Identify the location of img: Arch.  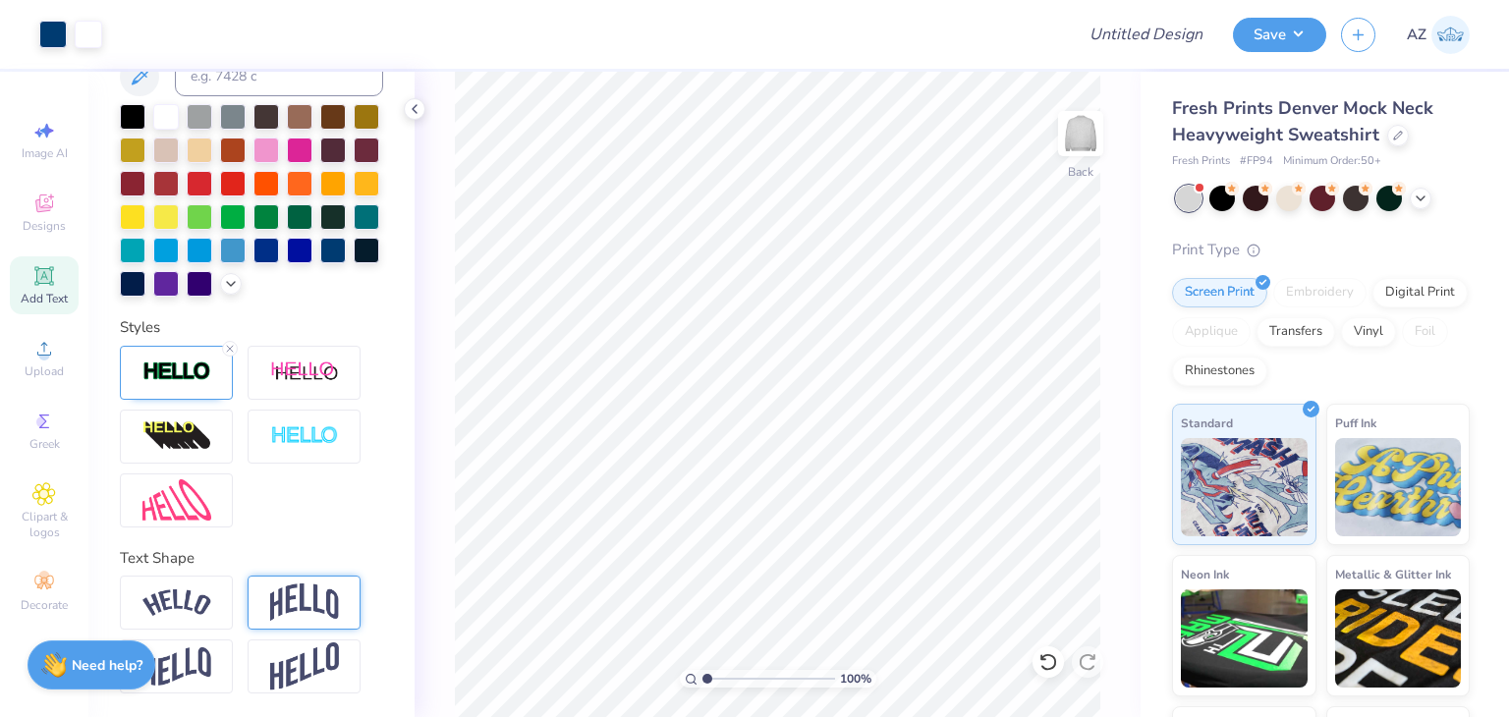
(305, 602).